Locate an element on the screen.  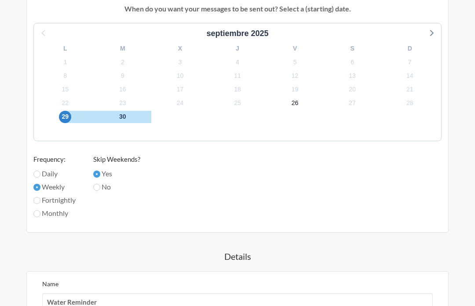
span: martes, 14 de octubre de 2025 is located at coordinates (410, 76).